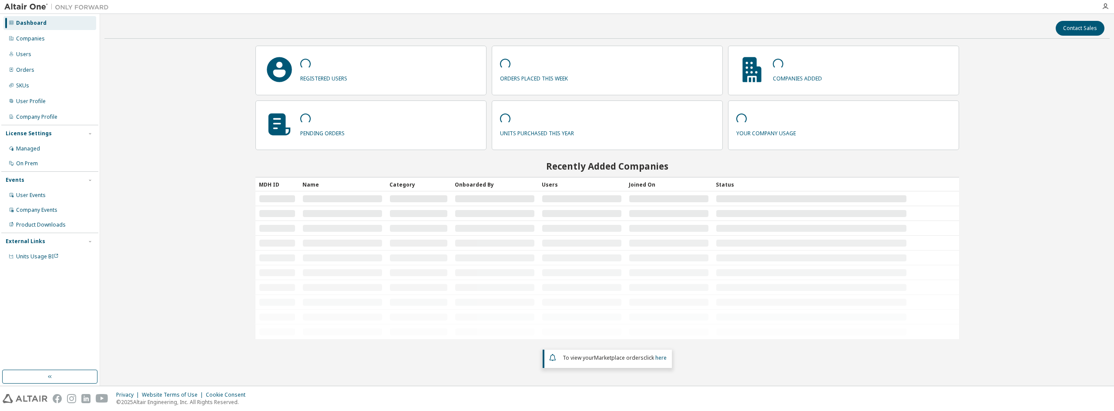 The image size is (1114, 411). What do you see at coordinates (37, 117) in the screenshot?
I see `div: Company Profile` at bounding box center [37, 117].